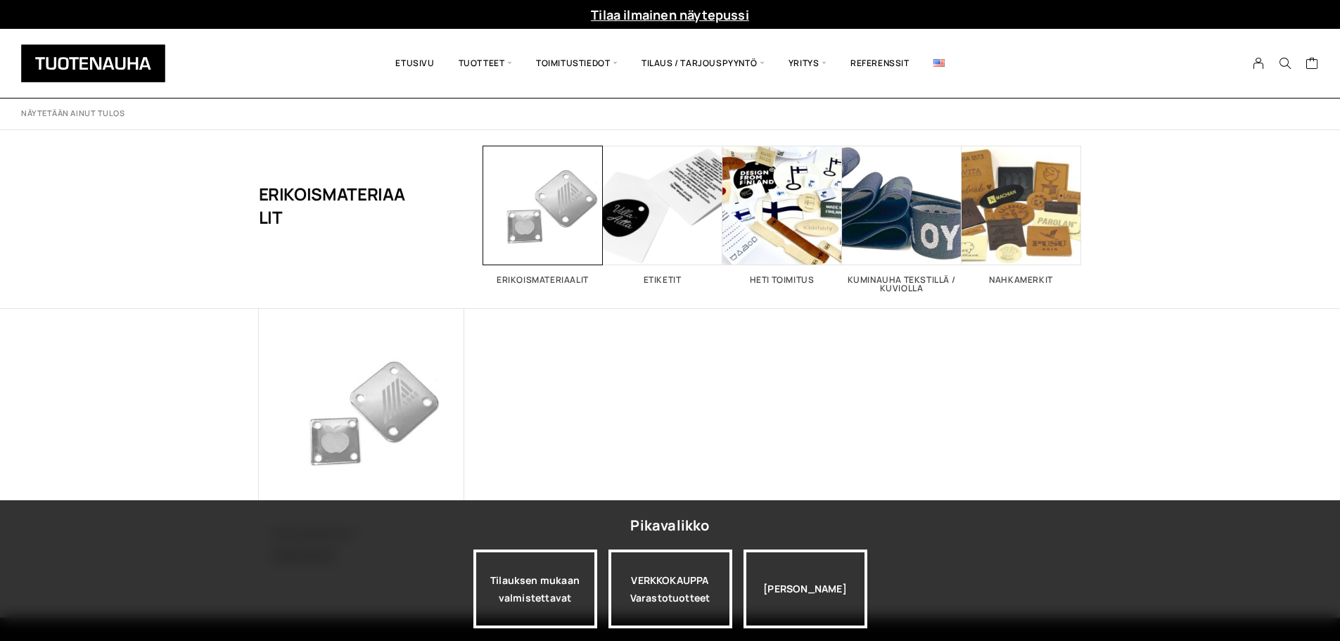  I want to click on a: Visit product category Etiketit, so click(663, 215).